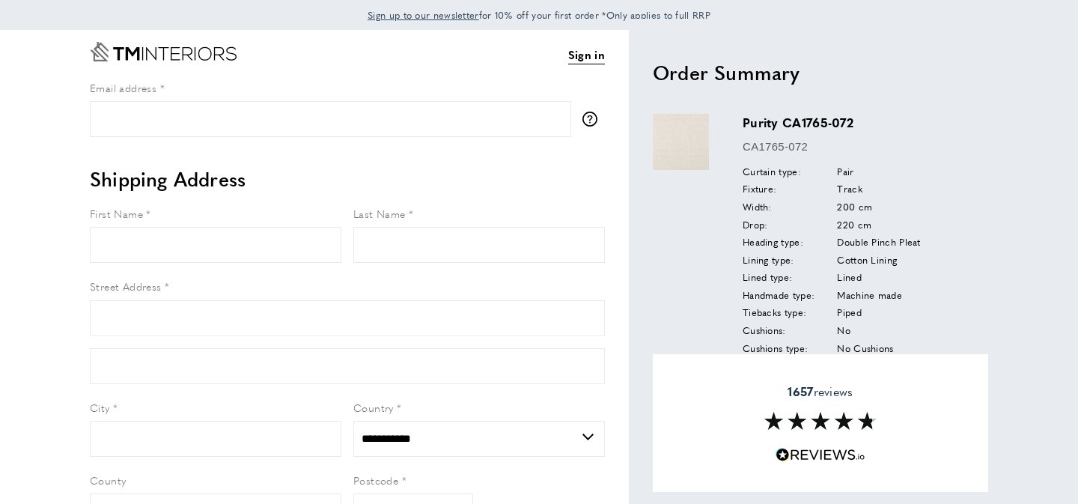  Describe the element at coordinates (594, 119) in the screenshot. I see `button: More information` at that location.